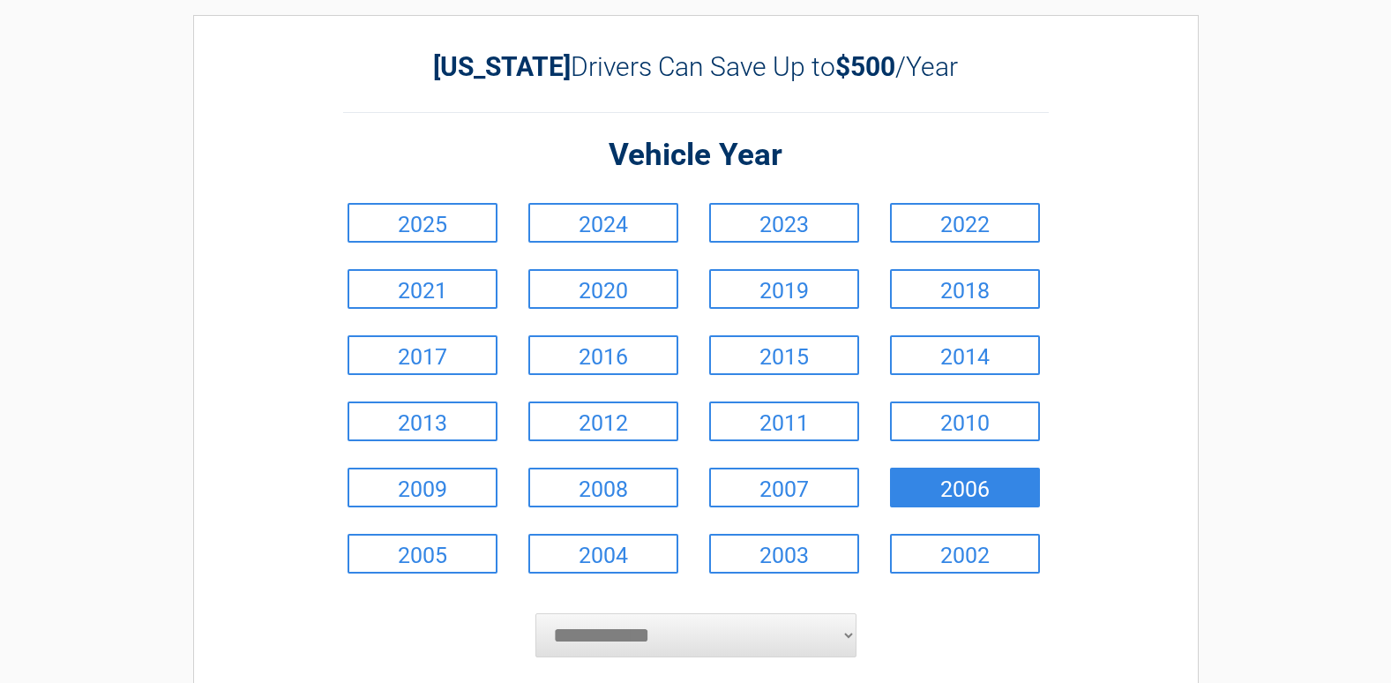  Describe the element at coordinates (965, 553) in the screenshot. I see `a: 2002` at that location.